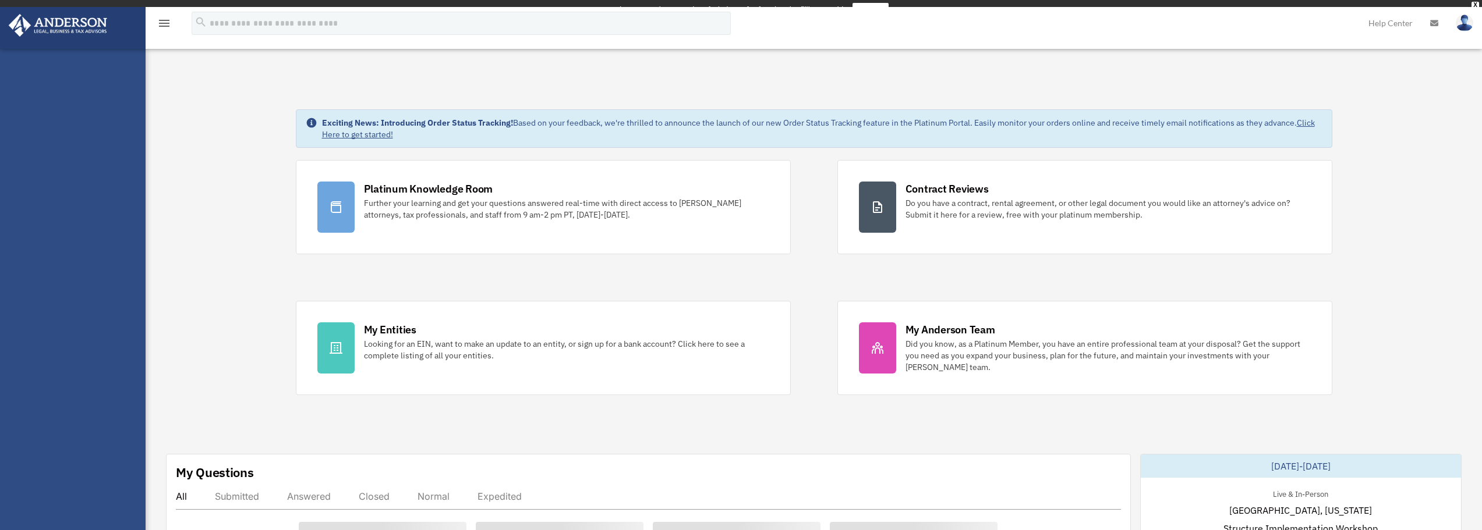 This screenshot has height=530, width=1482. I want to click on div: Looking for an EIN, want to make an update to an entity, or sign up for a bank account? Click her..., so click(566, 350).